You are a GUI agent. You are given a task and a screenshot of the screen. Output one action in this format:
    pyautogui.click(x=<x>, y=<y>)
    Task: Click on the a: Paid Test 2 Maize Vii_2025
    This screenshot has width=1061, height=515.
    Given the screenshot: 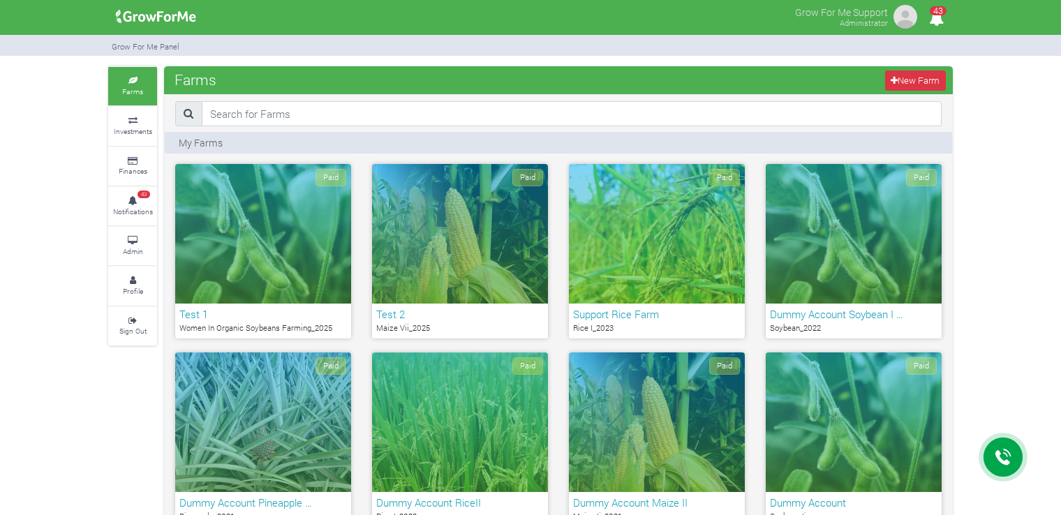 What is the action you would take?
    pyautogui.click(x=460, y=251)
    